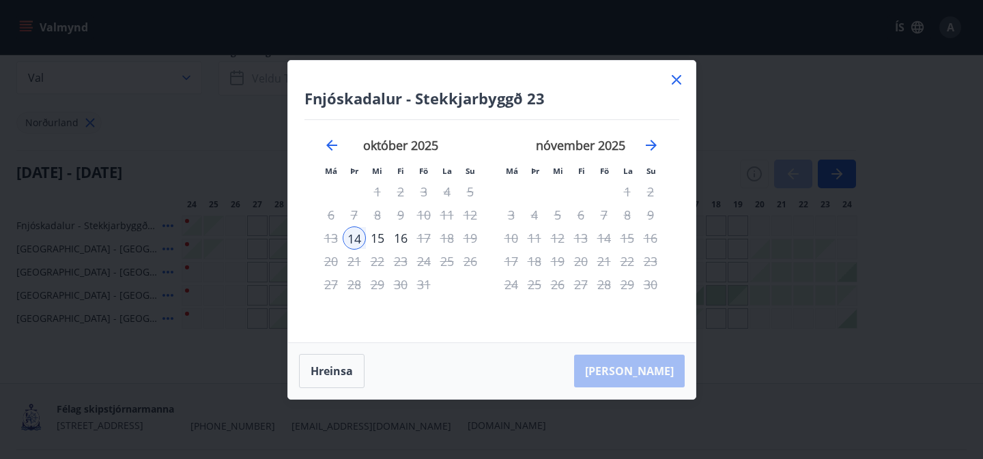 This screenshot has width=983, height=459. I want to click on td: Not available. sunnudagur, 5. október 2025, so click(470, 192).